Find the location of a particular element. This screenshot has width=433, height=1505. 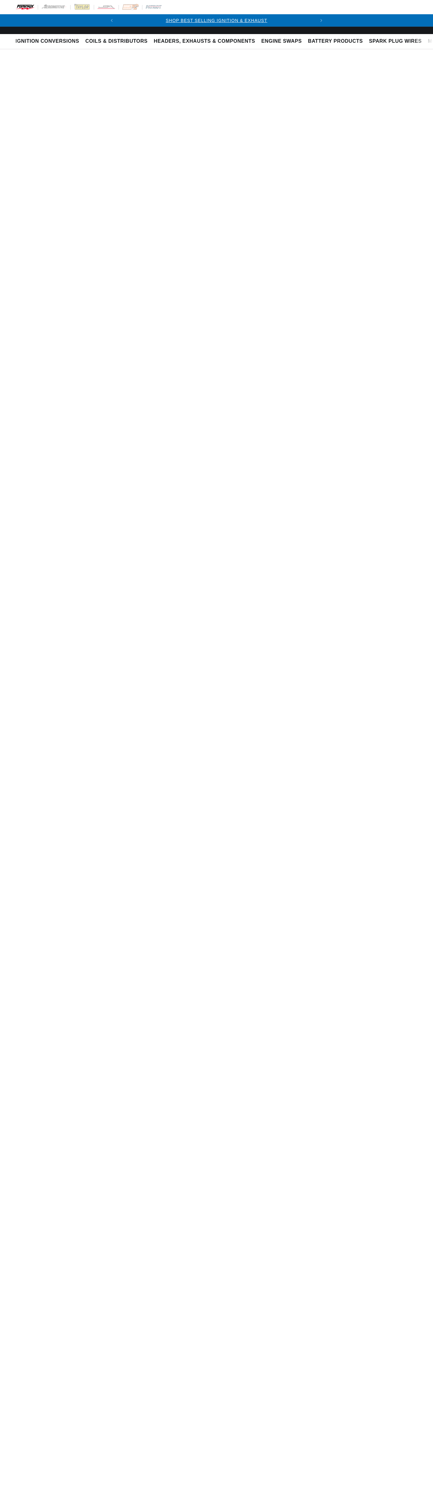

span: Battery Products is located at coordinates (335, 41).